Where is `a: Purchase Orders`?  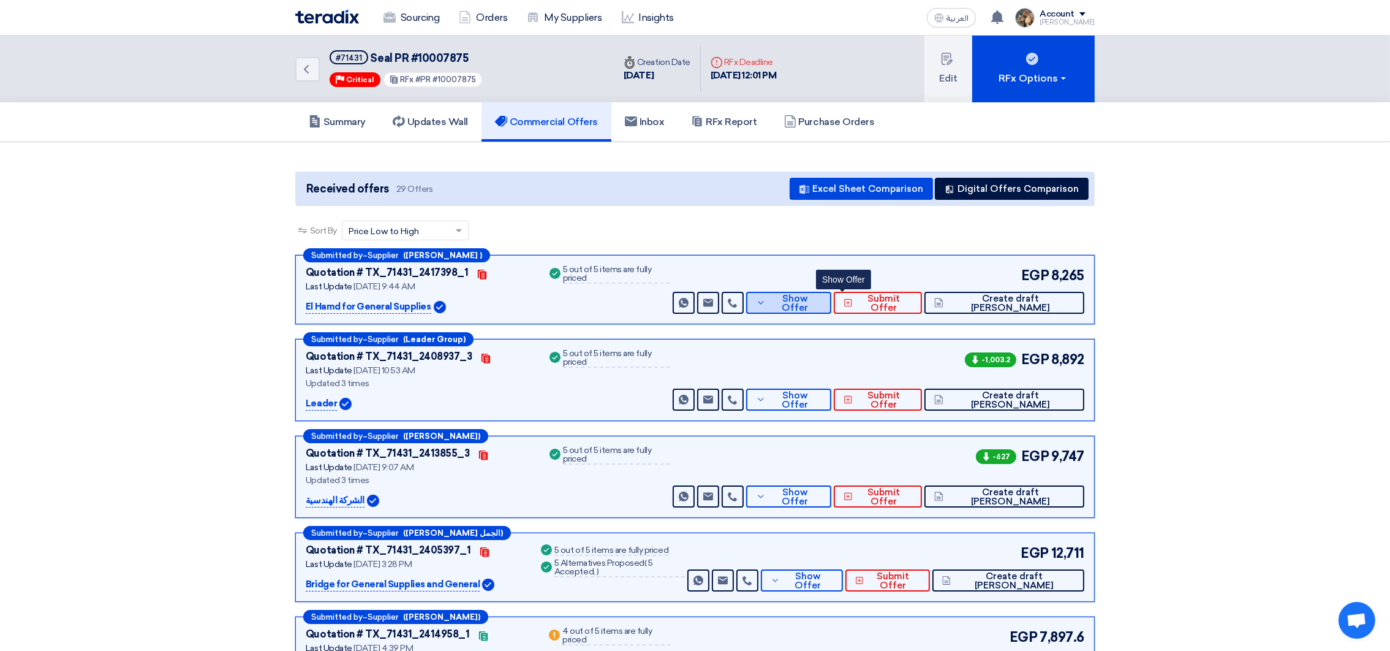 a: Purchase Orders is located at coordinates (829, 122).